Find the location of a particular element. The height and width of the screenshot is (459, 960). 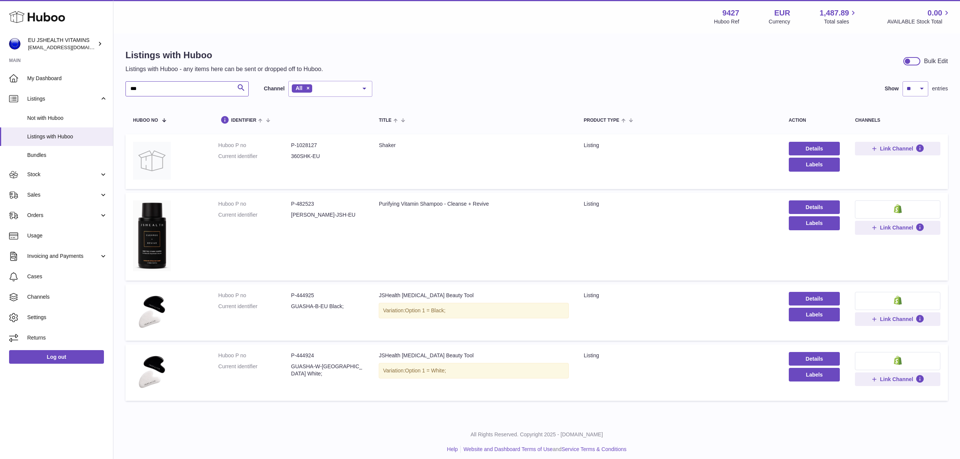

div: EU JSHEALTH VITAMINS is located at coordinates (62, 44).